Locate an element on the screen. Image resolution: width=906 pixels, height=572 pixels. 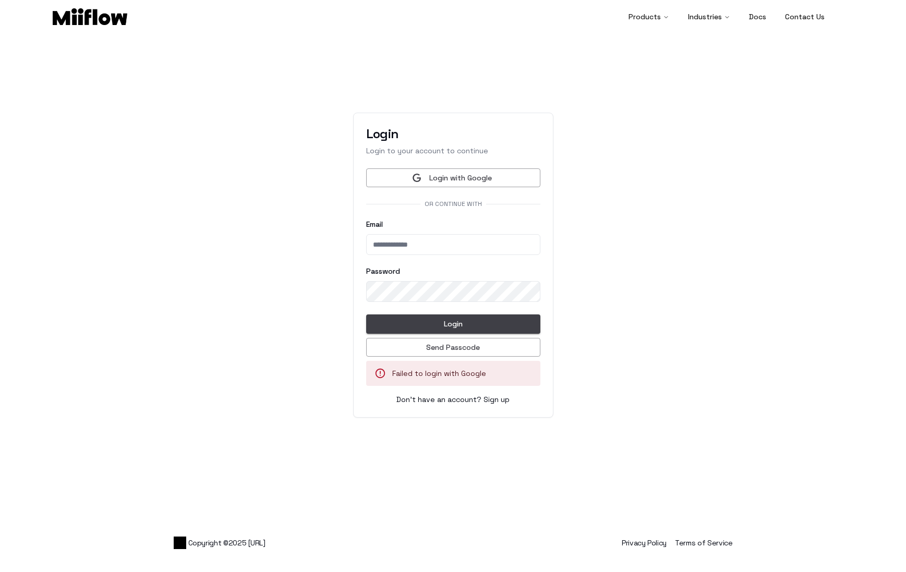
button: Login with Google is located at coordinates (453, 178).